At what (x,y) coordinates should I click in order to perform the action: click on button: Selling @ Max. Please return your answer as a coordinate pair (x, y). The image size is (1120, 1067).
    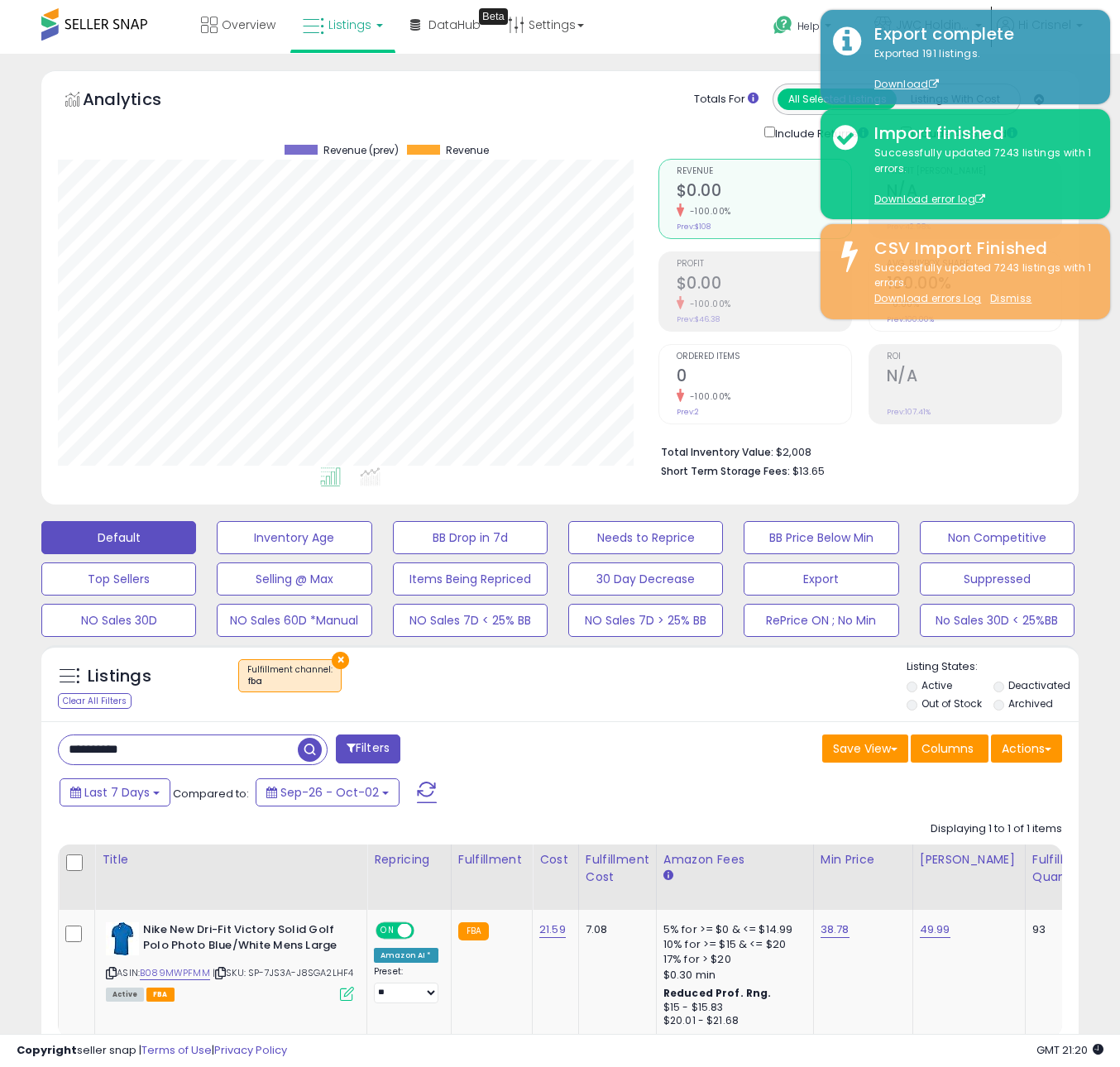
    Looking at the image, I should click on (294, 579).